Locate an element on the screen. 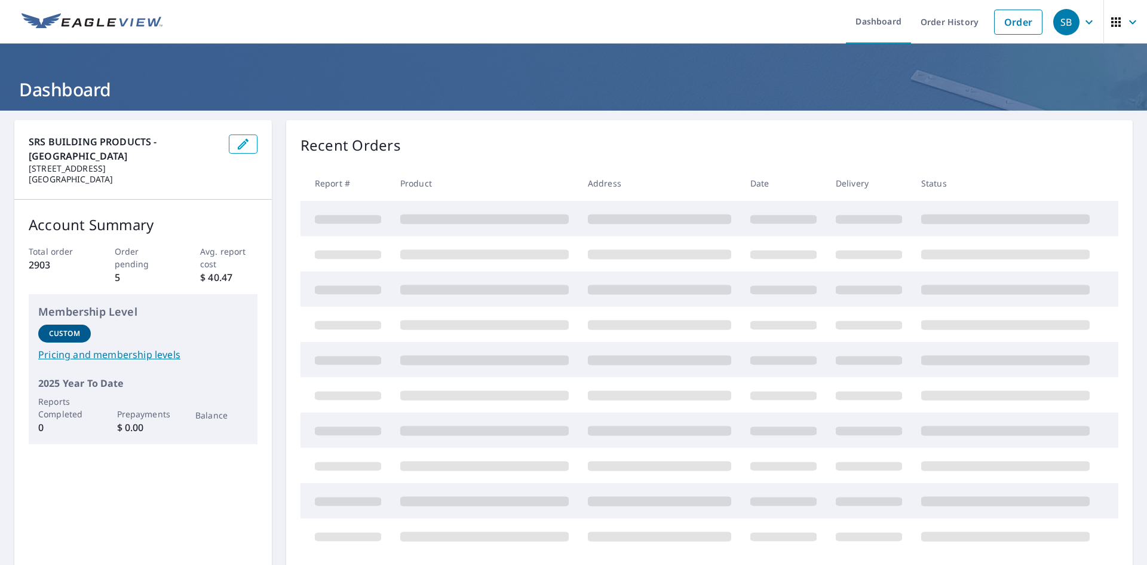 The width and height of the screenshot is (1147, 565). p: Membership Level is located at coordinates (143, 311).